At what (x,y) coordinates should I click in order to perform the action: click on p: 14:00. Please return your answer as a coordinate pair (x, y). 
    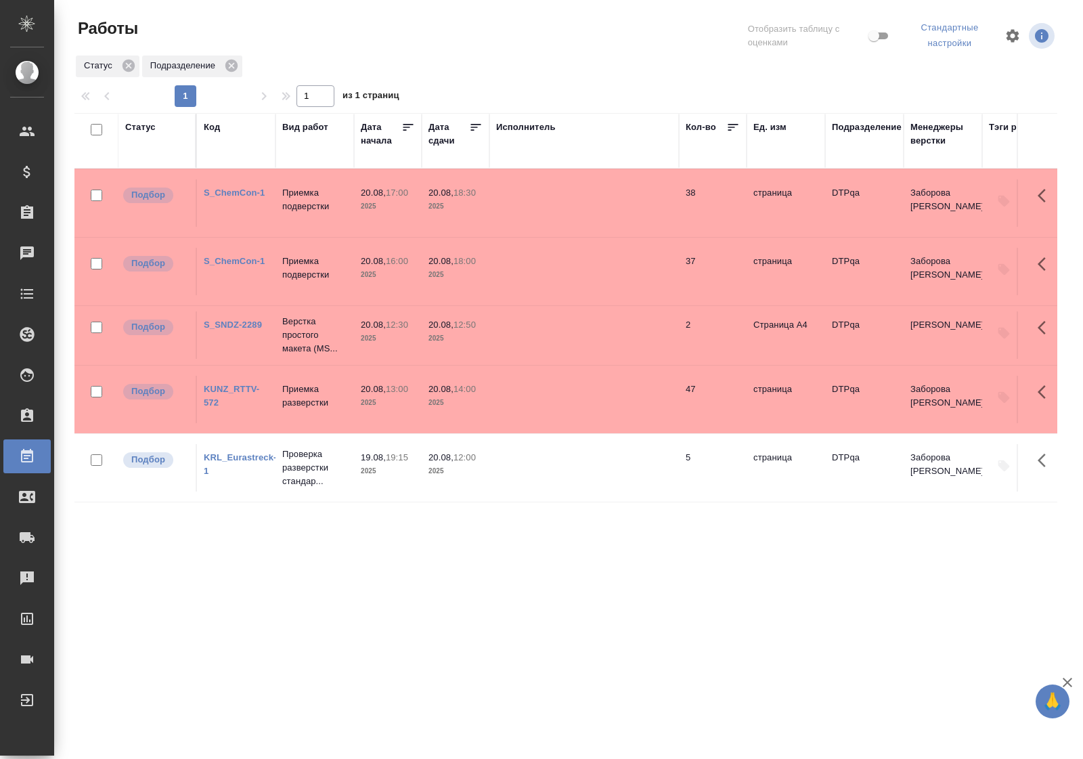
    Looking at the image, I should click on (464, 389).